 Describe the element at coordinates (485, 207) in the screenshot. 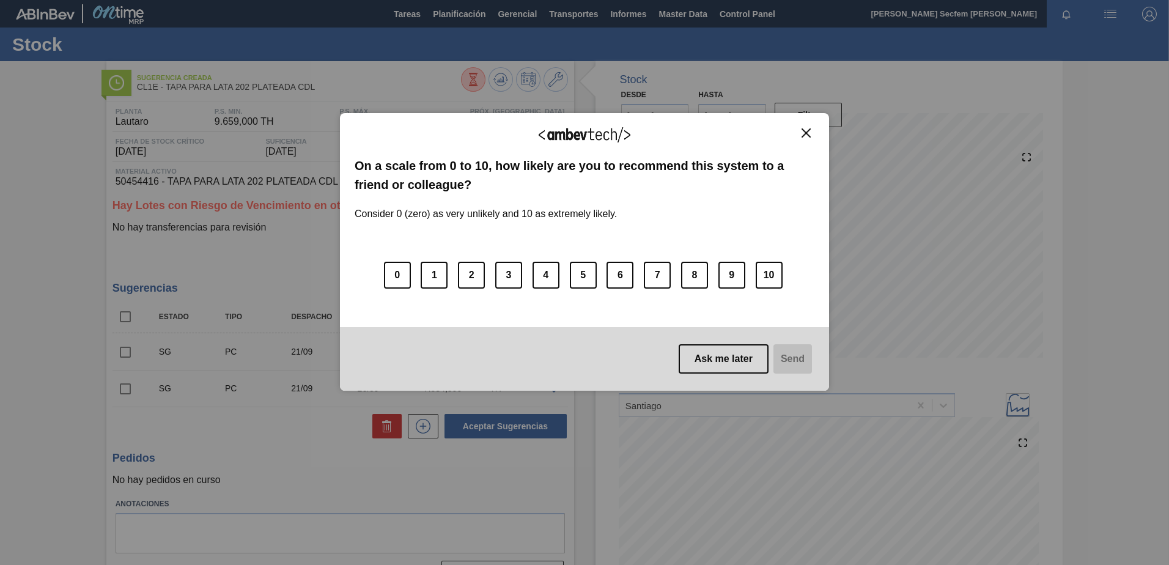

I see `label: Consider 0 (zero) as very unlikely and 10 as extremely likely.` at that location.